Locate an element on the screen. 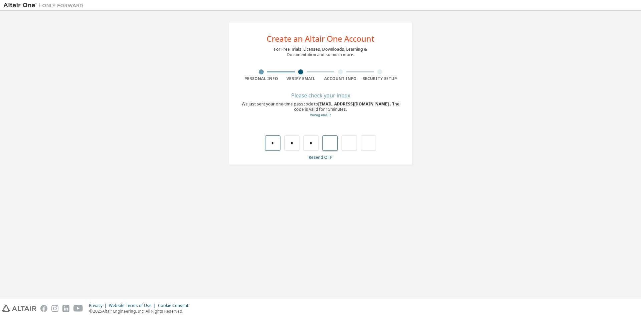 This screenshot has height=318, width=641. div: Please check your inbox is located at coordinates (320, 95).